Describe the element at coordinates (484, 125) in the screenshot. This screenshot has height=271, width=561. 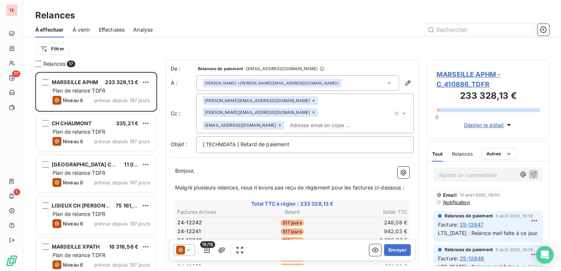
I see `span: Déplier le détail` at that location.